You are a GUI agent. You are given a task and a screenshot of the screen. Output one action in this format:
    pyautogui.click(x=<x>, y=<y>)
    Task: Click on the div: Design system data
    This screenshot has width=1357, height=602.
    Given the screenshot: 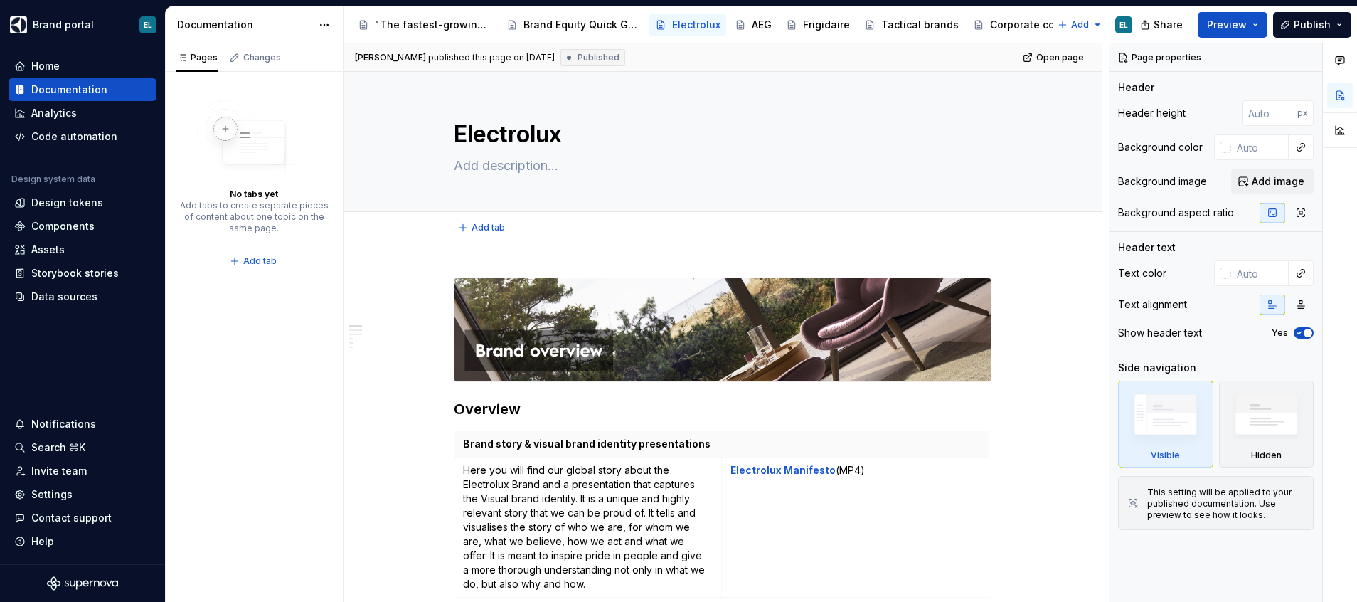 What is the action you would take?
    pyautogui.click(x=53, y=179)
    